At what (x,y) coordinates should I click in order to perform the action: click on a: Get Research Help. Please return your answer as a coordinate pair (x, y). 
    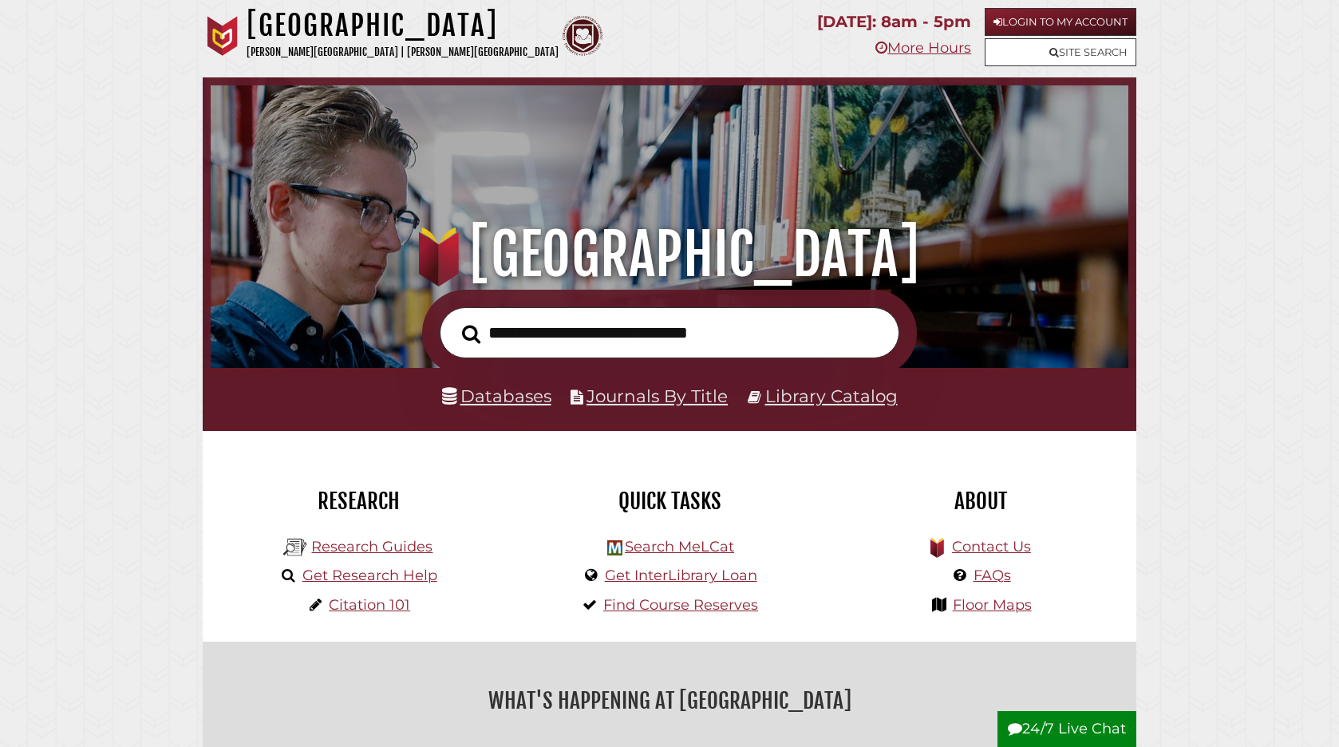
    Looking at the image, I should click on (369, 575).